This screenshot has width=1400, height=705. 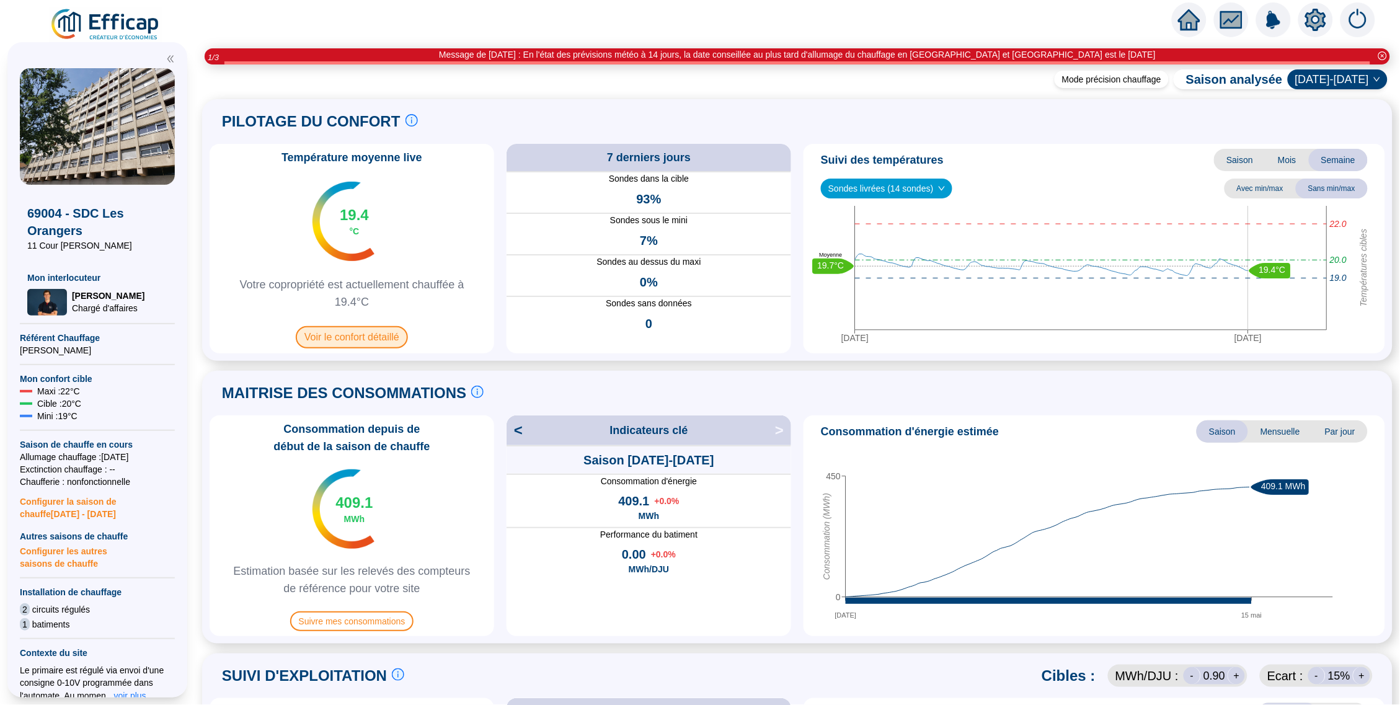 I want to click on span: Consommation depuis de début de la saison de chauffe, so click(x=352, y=438).